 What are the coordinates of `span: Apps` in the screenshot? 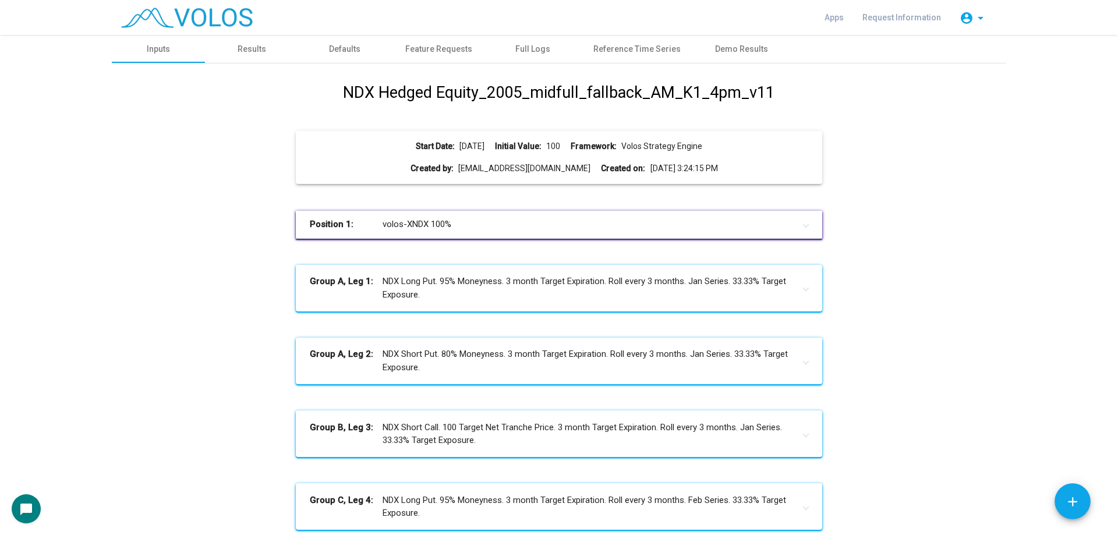 It's located at (834, 17).